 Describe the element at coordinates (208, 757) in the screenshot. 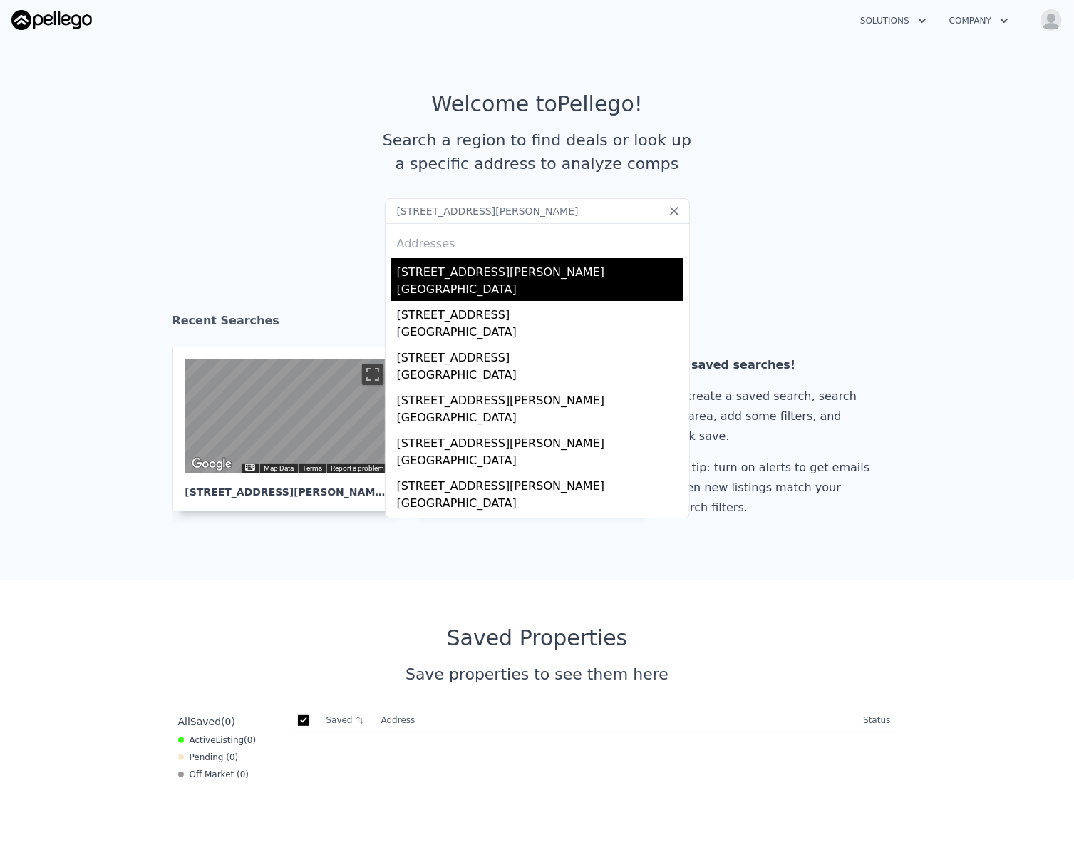

I see `div: Pending ( 0 )` at that location.